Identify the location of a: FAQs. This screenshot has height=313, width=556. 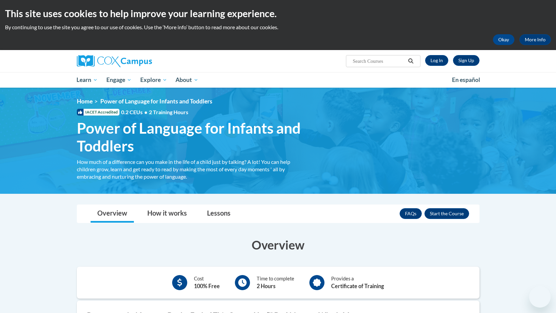
(411, 213).